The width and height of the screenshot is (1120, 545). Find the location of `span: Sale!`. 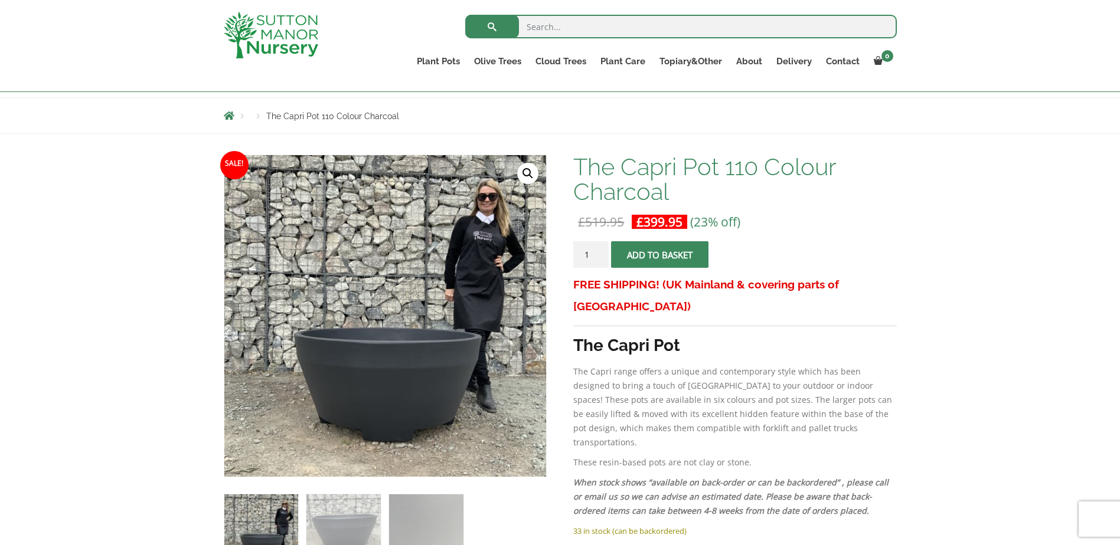

span: Sale! is located at coordinates (234, 165).